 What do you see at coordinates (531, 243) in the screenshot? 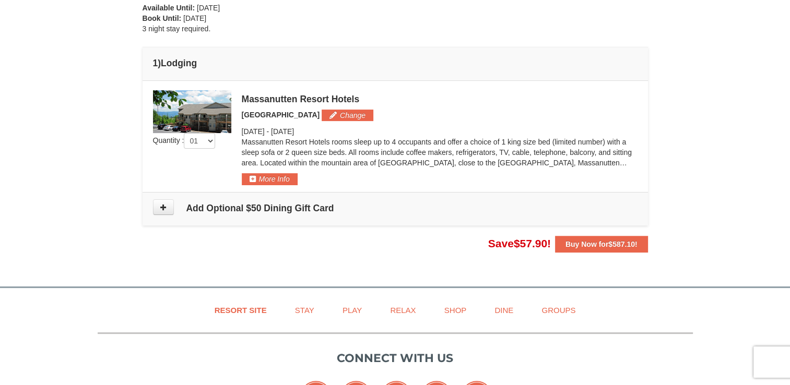
I see `span: $57.90` at bounding box center [531, 243].